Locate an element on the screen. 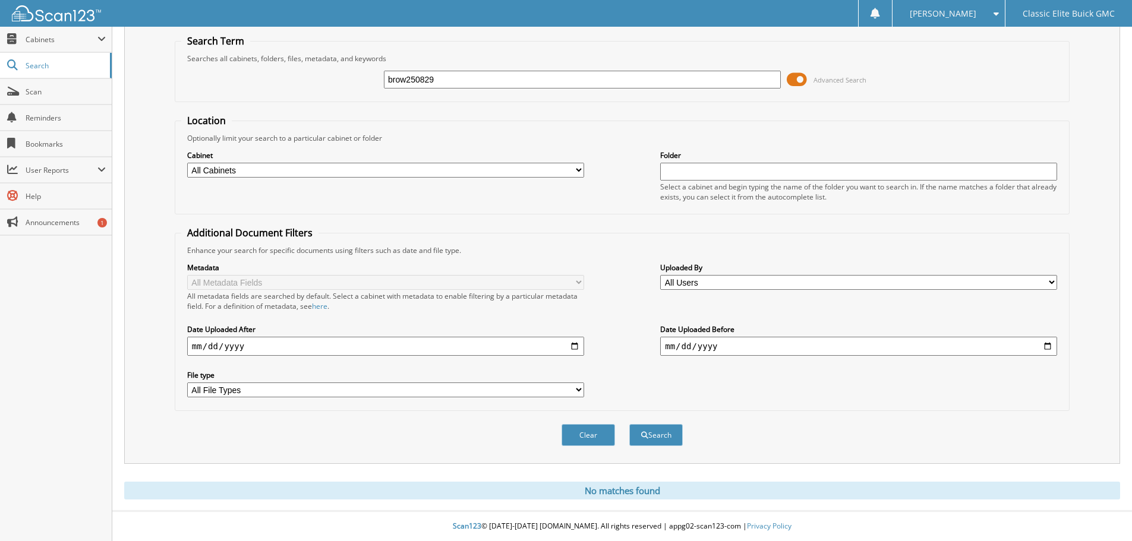  span: Scan is located at coordinates (65, 92).